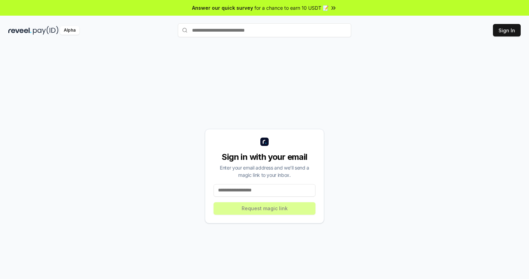  What do you see at coordinates (265, 171) in the screenshot?
I see `div: Enter your email address and we’ll send a magic link to your inbox.` at bounding box center [265, 171].